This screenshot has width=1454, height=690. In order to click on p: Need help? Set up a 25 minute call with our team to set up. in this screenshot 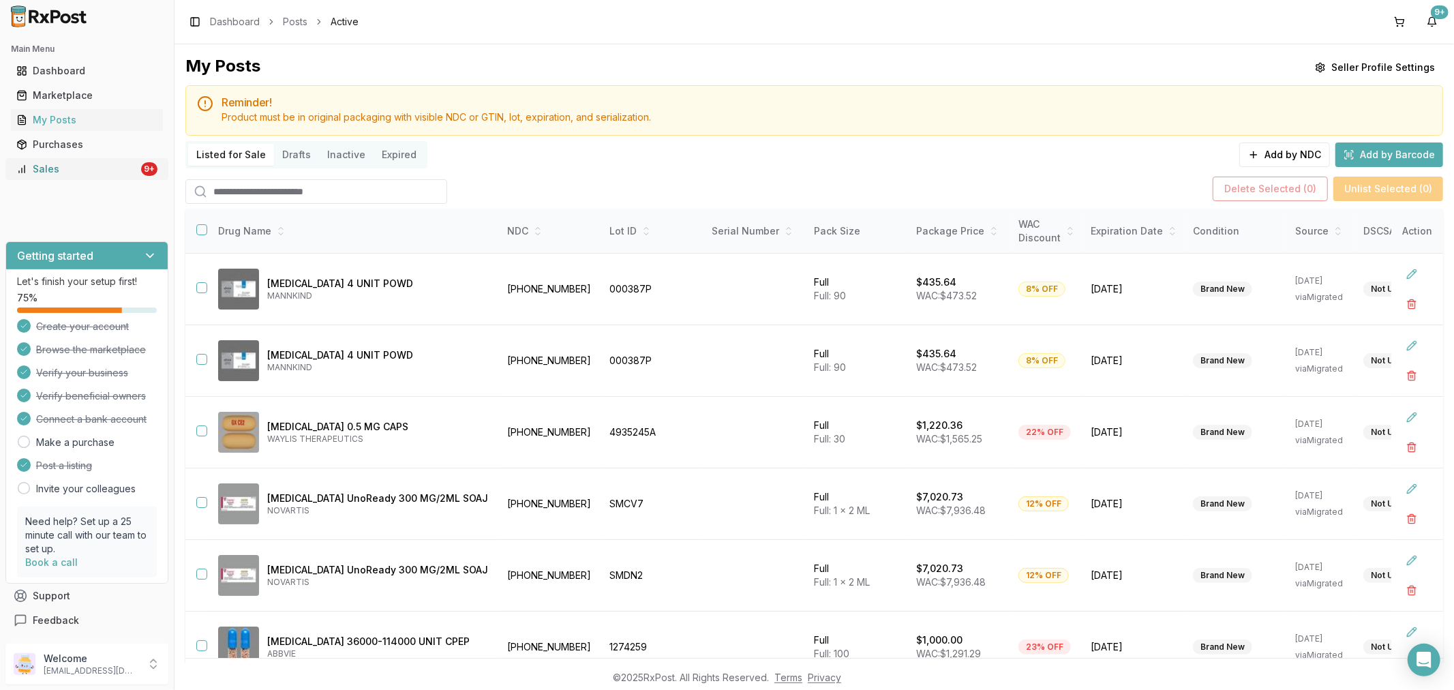, I will do `click(87, 535)`.